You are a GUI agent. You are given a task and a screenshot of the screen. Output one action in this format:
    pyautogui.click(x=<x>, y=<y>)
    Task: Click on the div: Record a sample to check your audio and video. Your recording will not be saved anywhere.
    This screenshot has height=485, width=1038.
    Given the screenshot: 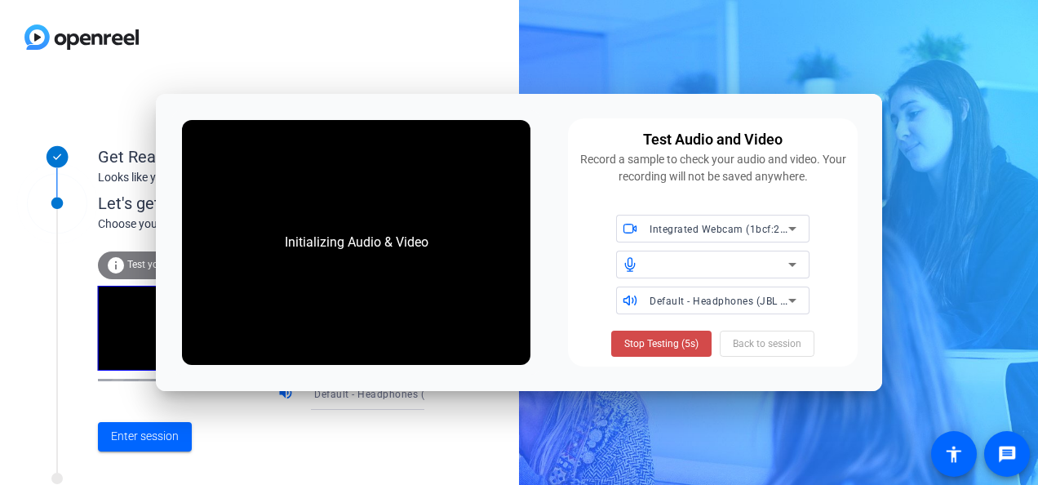 What is the action you would take?
    pyautogui.click(x=712, y=168)
    